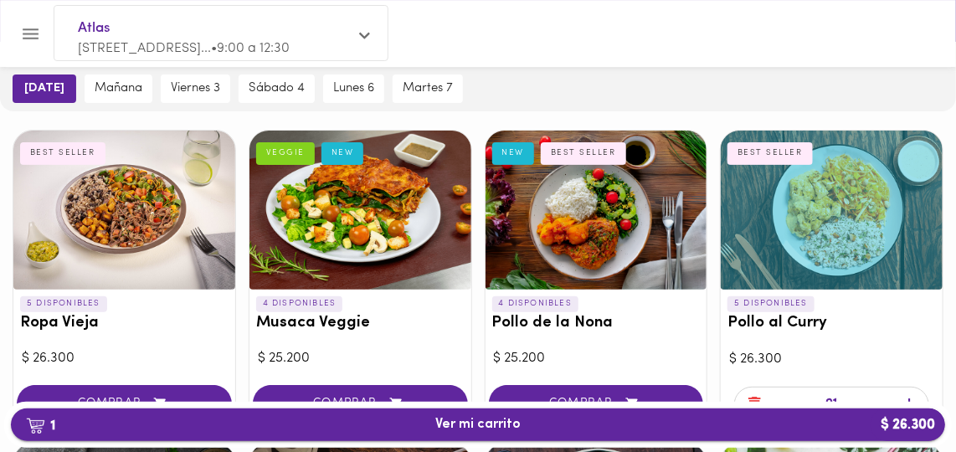 The height and width of the screenshot is (452, 956). I want to click on button: lunes 6, so click(353, 89).